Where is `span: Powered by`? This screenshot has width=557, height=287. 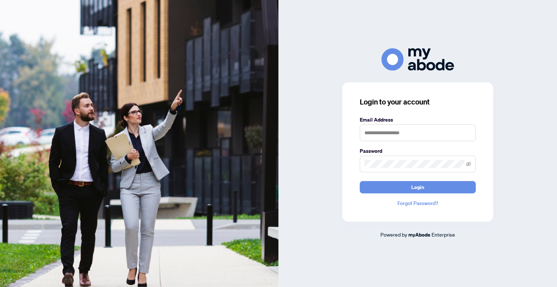 span: Powered by is located at coordinates (394, 234).